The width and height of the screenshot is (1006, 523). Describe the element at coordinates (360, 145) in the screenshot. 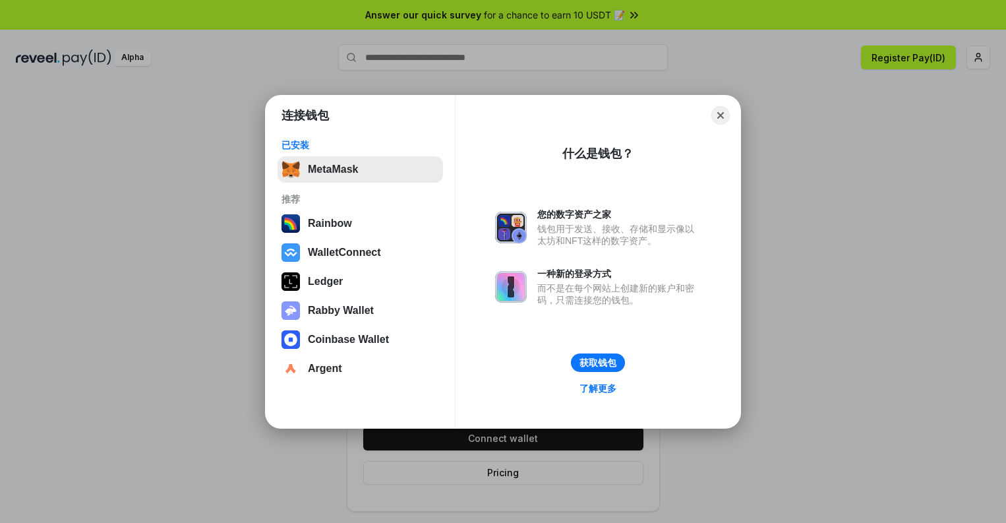

I see `div: 已安装` at that location.